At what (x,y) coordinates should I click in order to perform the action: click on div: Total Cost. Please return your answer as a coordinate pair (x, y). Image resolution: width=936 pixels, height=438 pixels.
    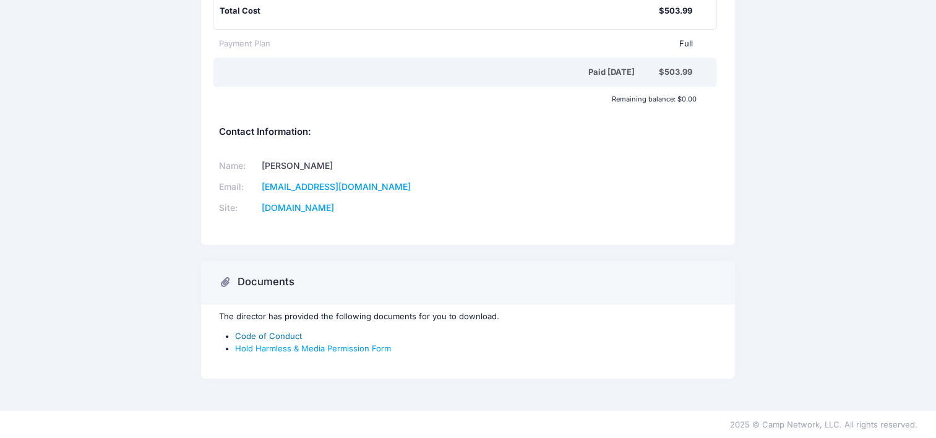
    Looking at the image, I should click on (439, 11).